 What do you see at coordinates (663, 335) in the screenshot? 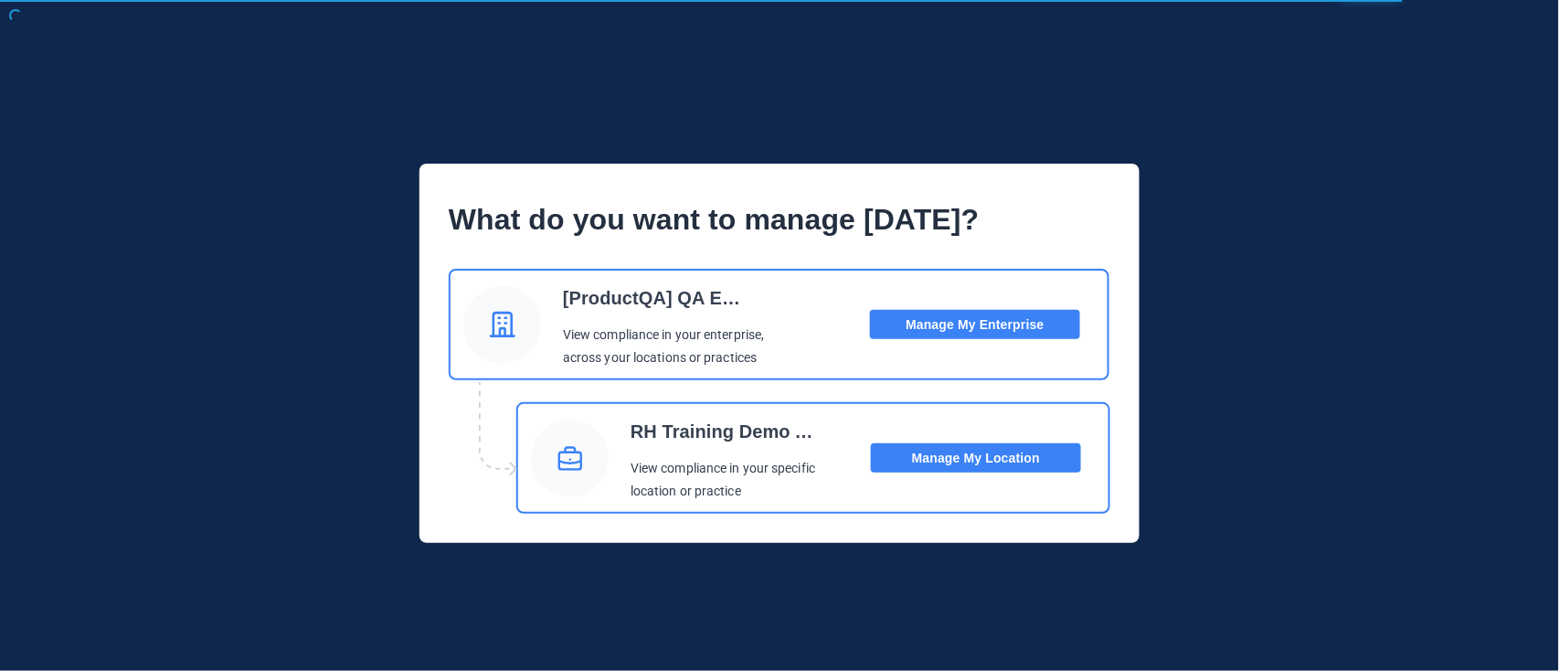
I see `p: View compliance in your enterprise,` at bounding box center [663, 335].